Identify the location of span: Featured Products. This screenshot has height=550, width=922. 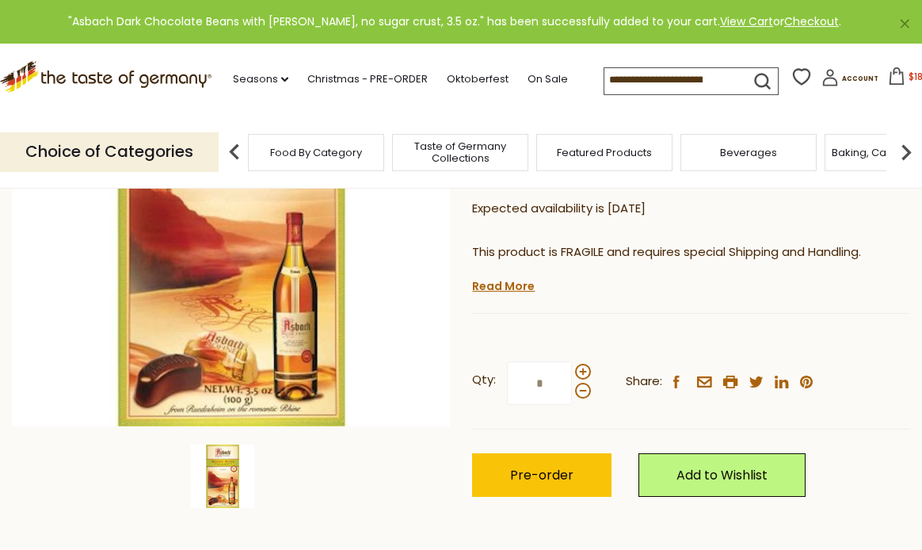
(605, 152).